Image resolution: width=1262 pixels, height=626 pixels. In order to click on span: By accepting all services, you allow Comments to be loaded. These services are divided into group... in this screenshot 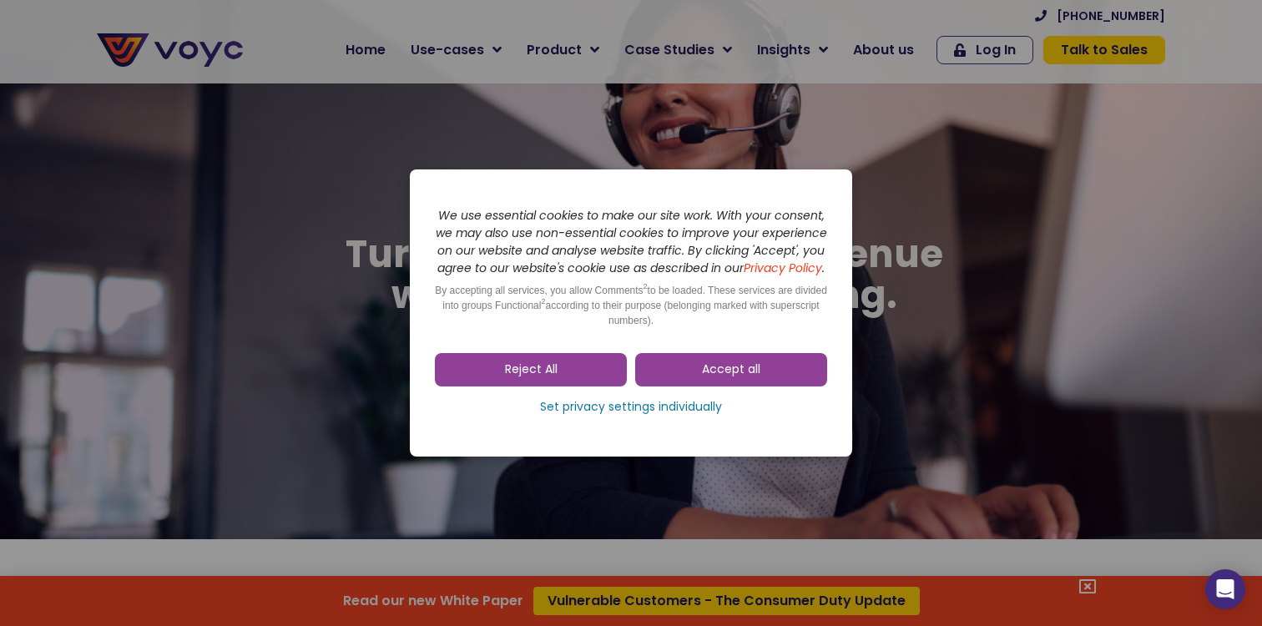, I will do `click(631, 306)`.